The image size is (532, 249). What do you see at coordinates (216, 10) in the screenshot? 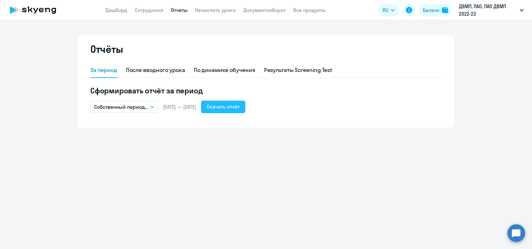
I see `a: Начислить уроки` at bounding box center [216, 10].